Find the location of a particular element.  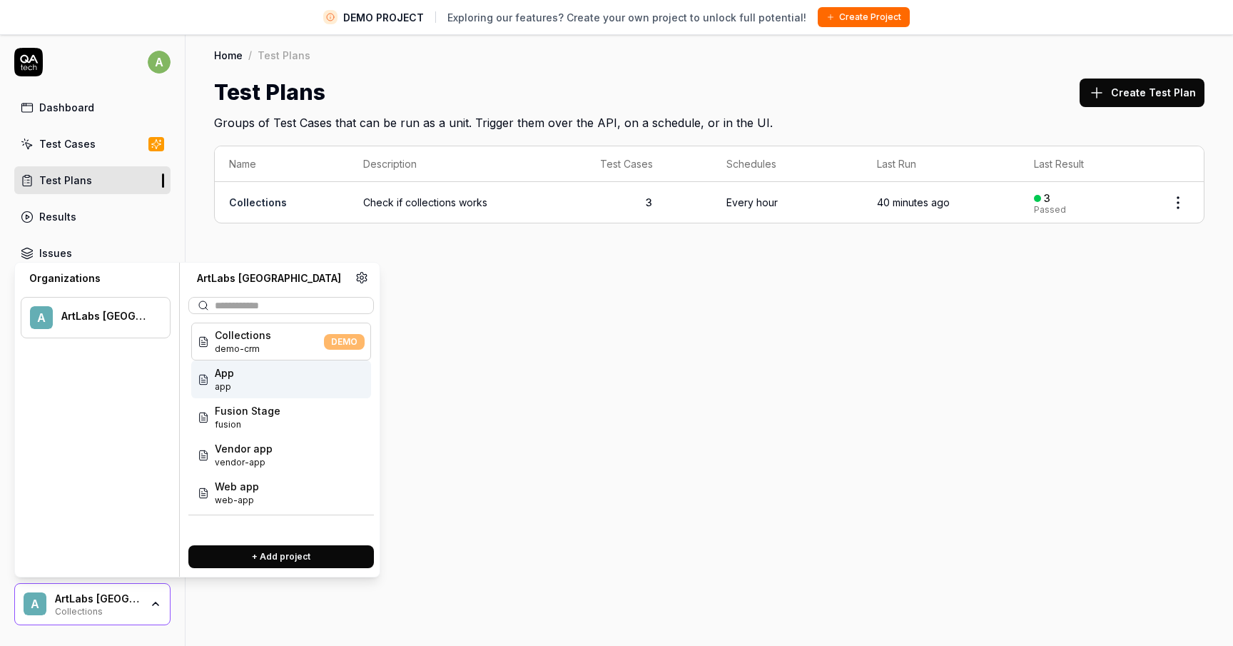

button: Create Project is located at coordinates (863, 17).